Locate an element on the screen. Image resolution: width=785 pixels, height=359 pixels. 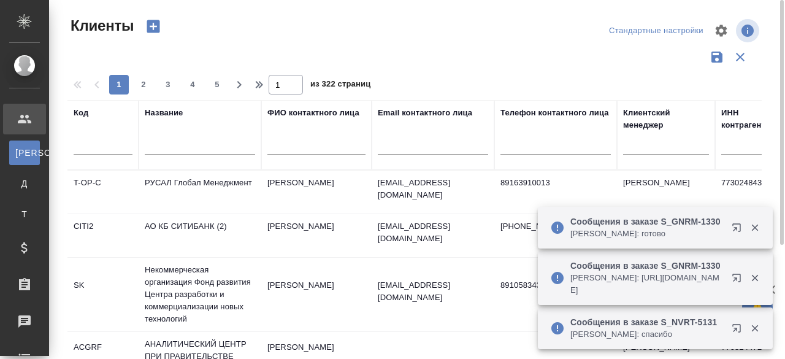
p: 89105834335 is located at coordinates (556, 285).